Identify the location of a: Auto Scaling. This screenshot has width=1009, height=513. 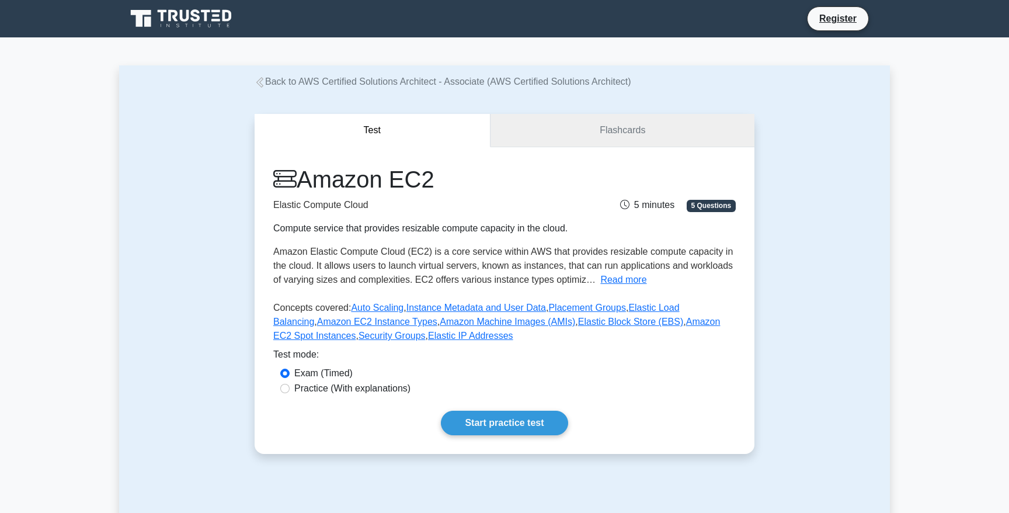
(377, 307).